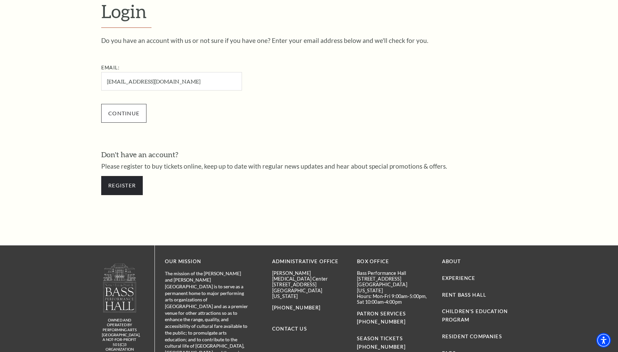 The image size is (618, 352). Describe the element at coordinates (172, 81) in the screenshot. I see `input: Required` at that location.